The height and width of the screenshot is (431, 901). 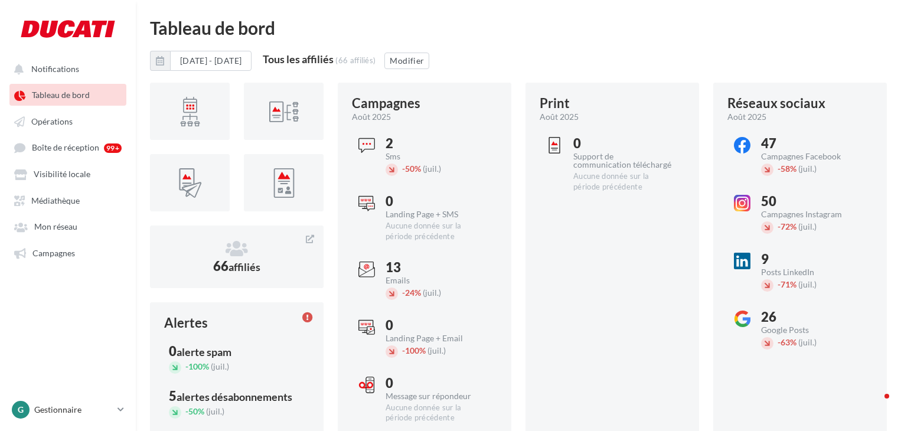 What do you see at coordinates (244, 267) in the screenshot?
I see `span: affiliés` at bounding box center [244, 267].